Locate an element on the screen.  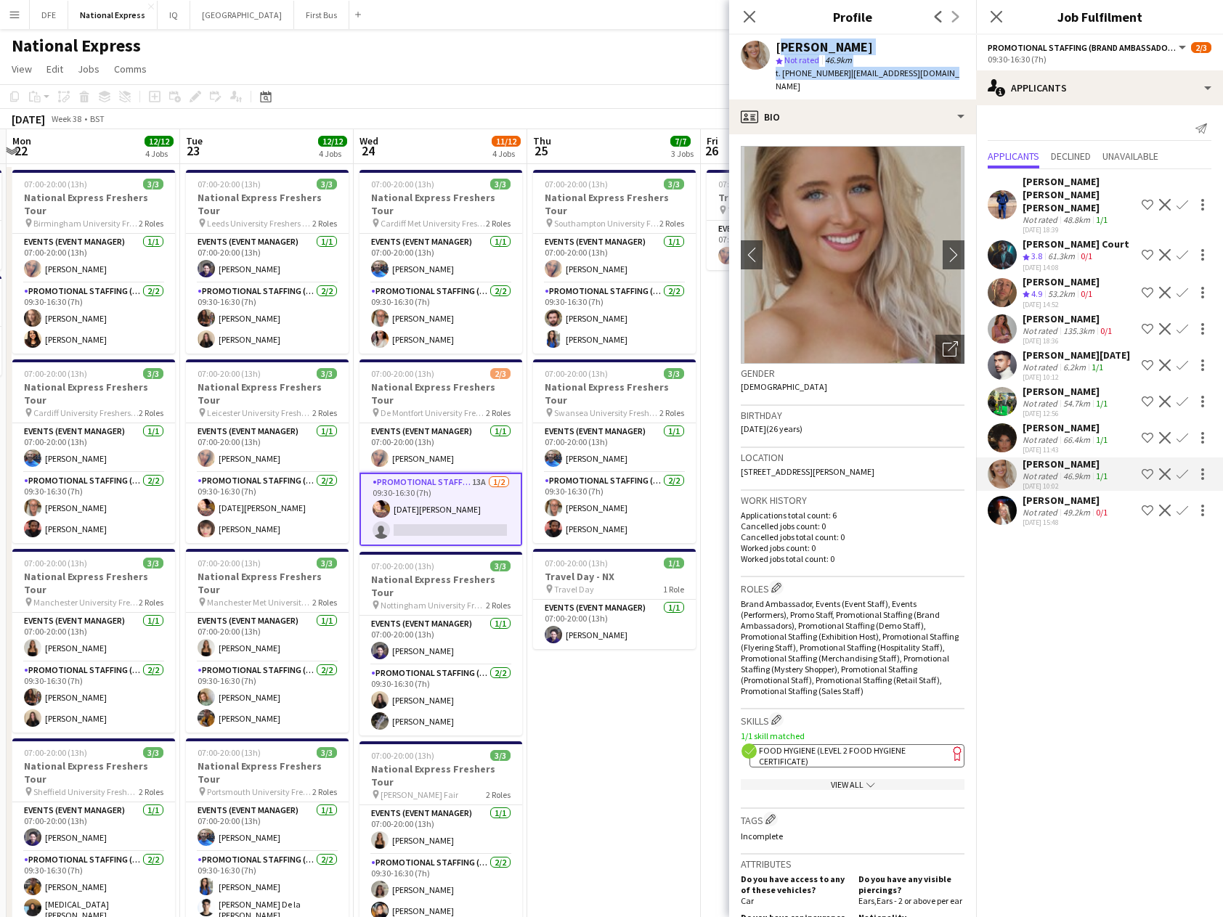
app-job-card: 07:00-20:00 (13h)3/3National Express Freshers Tour Manchester University Freshers Fair2 RolesEven... is located at coordinates (94, 641).